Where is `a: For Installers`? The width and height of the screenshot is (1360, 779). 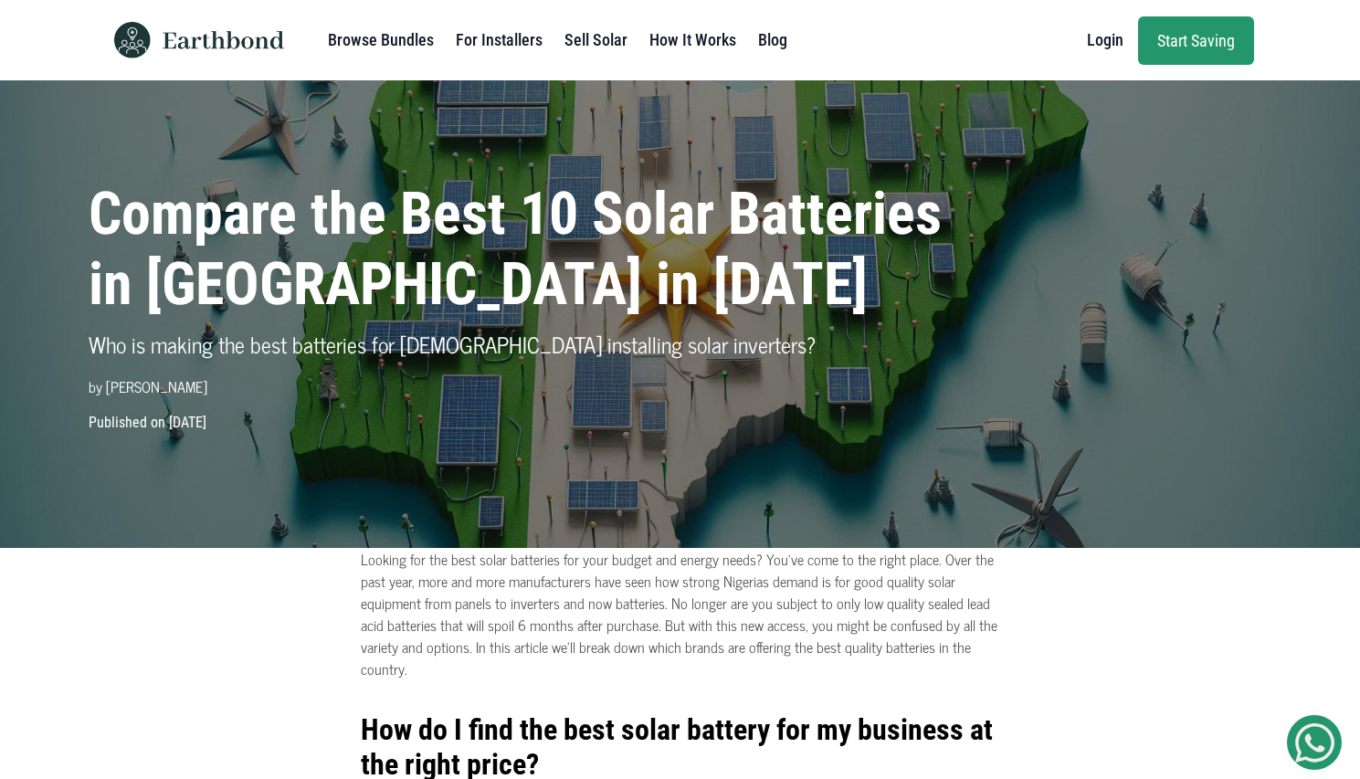
a: For Installers is located at coordinates (499, 40).